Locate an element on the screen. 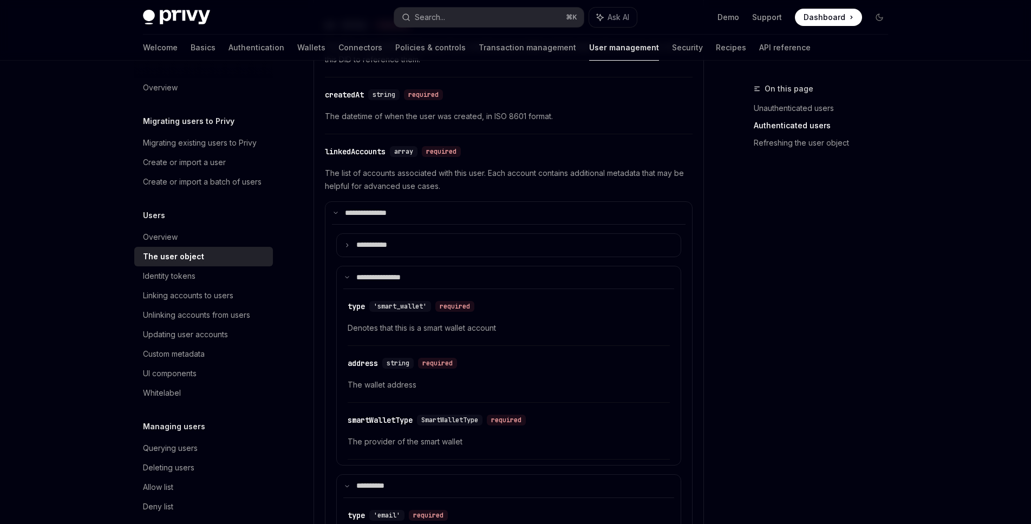 This screenshot has height=524, width=1031. div: Allow list is located at coordinates (158, 487).